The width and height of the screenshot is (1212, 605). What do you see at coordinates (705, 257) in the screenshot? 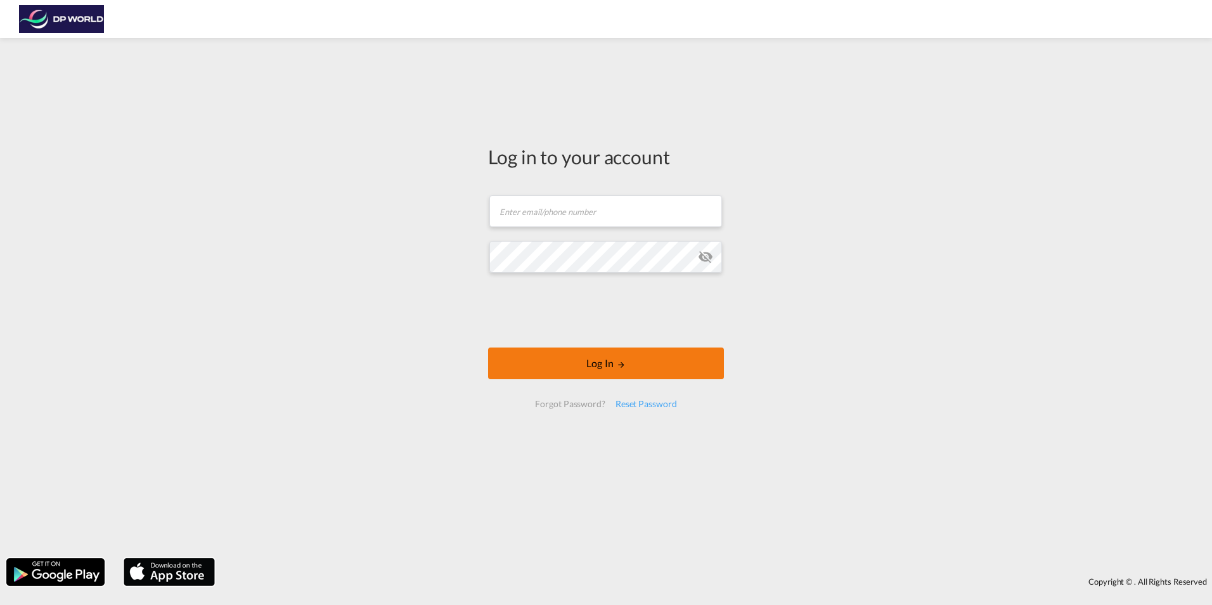
I see `md-icon: icon-eye-off` at bounding box center [705, 257].